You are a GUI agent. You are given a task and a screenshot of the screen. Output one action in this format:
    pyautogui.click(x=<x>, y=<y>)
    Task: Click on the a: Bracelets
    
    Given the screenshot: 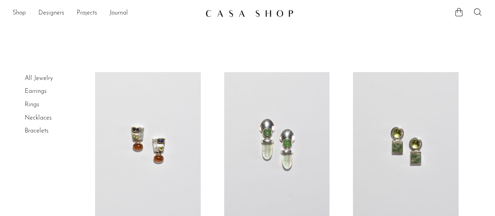 What is the action you would take?
    pyautogui.click(x=36, y=131)
    